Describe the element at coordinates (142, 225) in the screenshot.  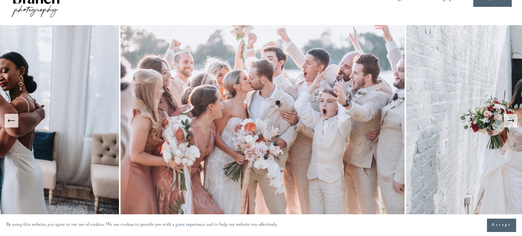
I see `p: By using this website, you agree to our use of cookies. We use cookies to provide you with a grea...` at that location.